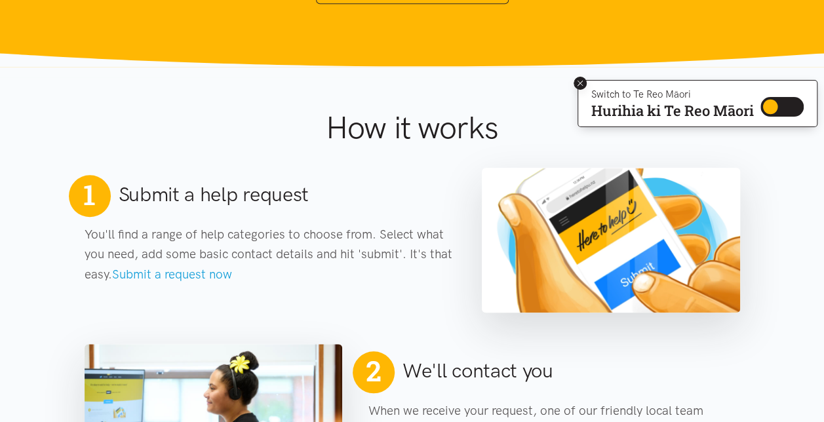  What do you see at coordinates (373, 371) in the screenshot?
I see `span: 2` at bounding box center [373, 371].